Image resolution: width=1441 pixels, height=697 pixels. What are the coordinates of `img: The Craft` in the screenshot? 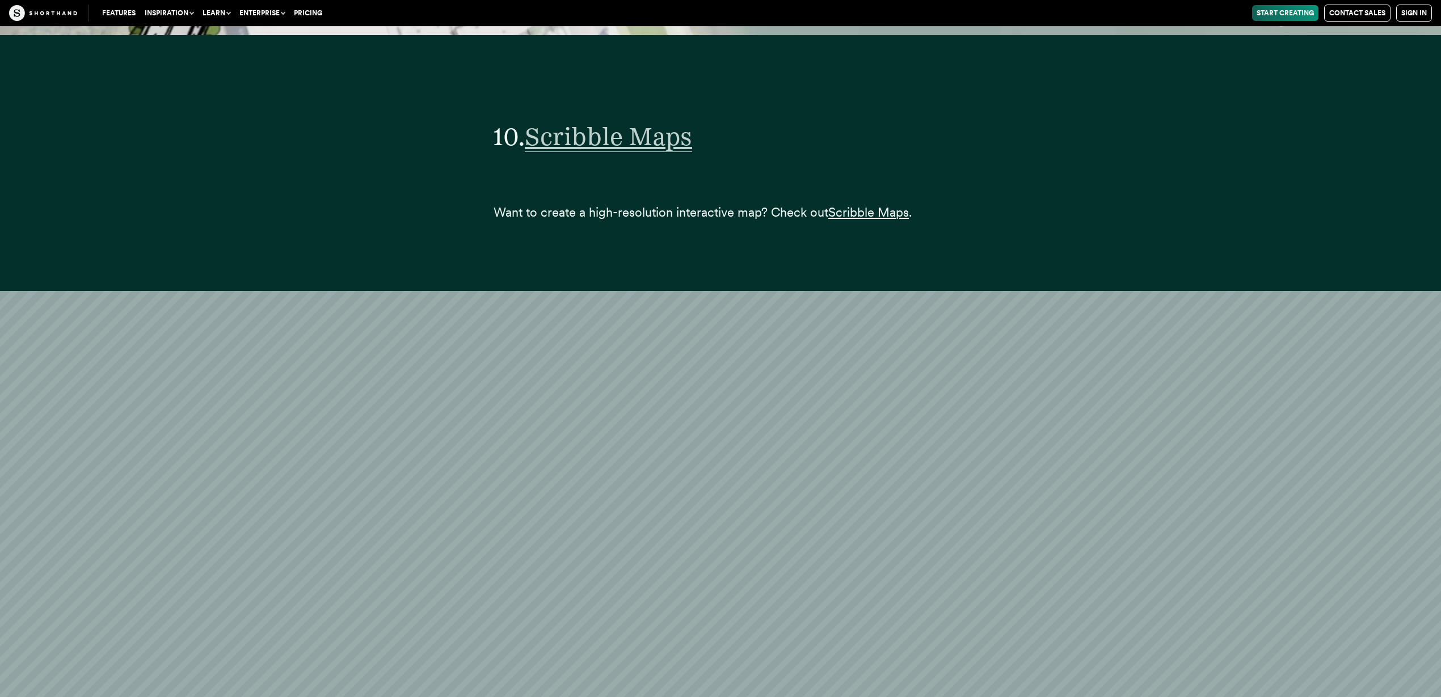 It's located at (43, 13).